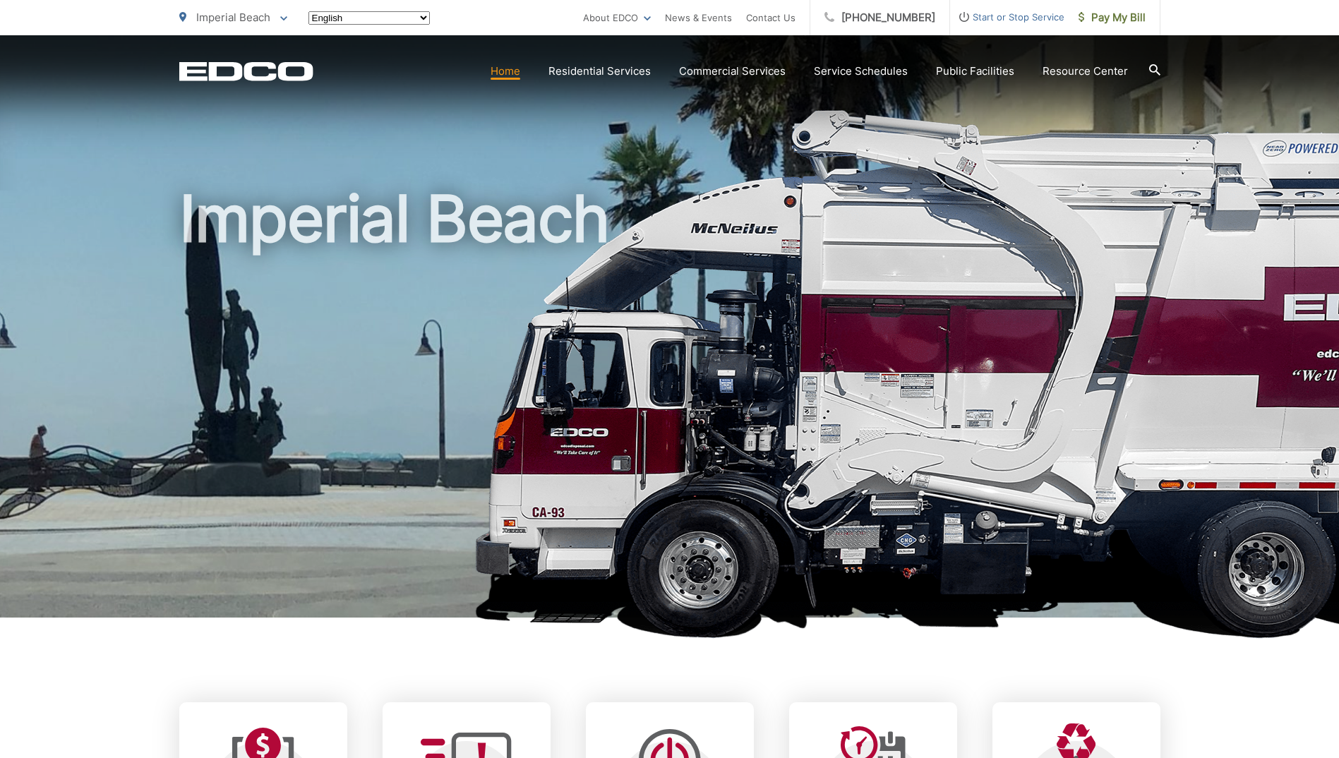  Describe the element at coordinates (670, 407) in the screenshot. I see `h1: Imperial Beach` at that location.